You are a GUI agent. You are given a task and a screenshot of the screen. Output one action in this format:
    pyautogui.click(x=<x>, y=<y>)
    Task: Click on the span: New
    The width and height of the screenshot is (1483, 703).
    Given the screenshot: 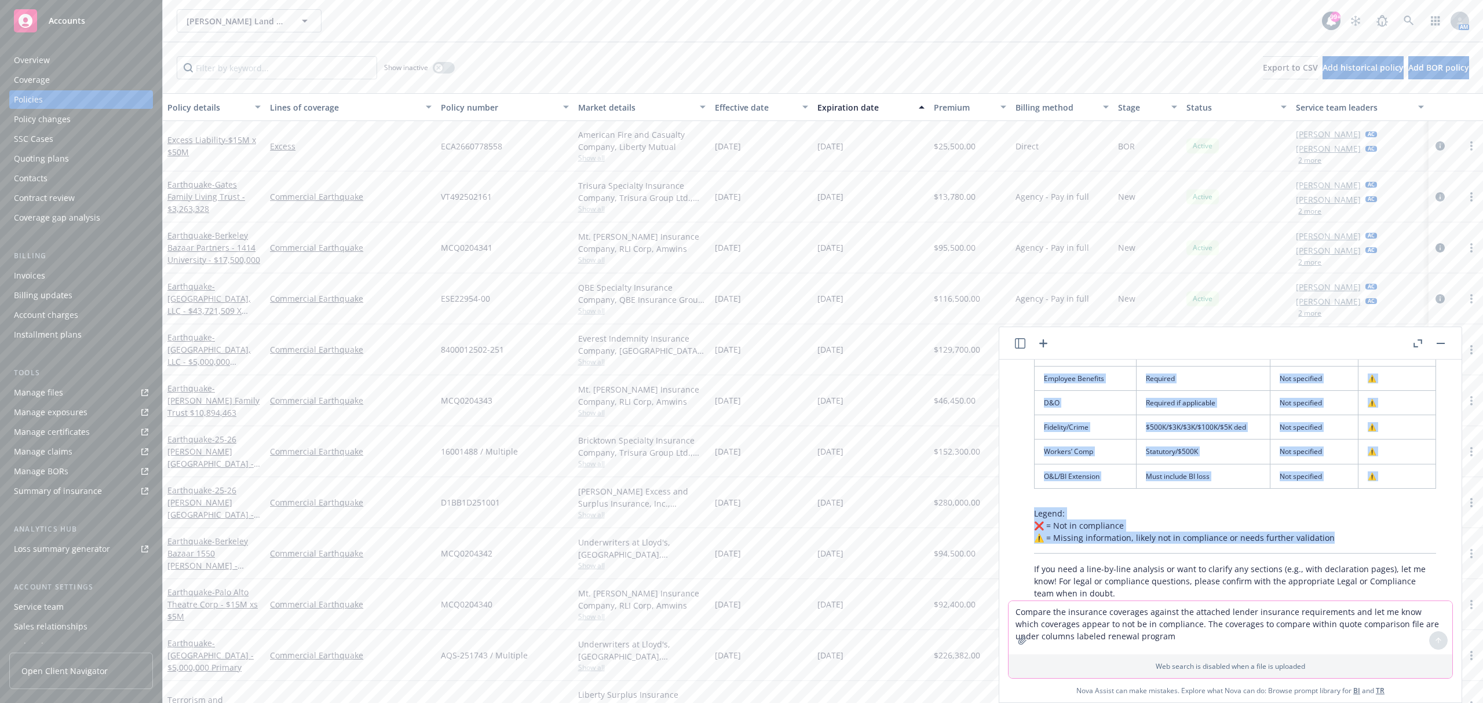 What is the action you would take?
    pyautogui.click(x=1127, y=298)
    